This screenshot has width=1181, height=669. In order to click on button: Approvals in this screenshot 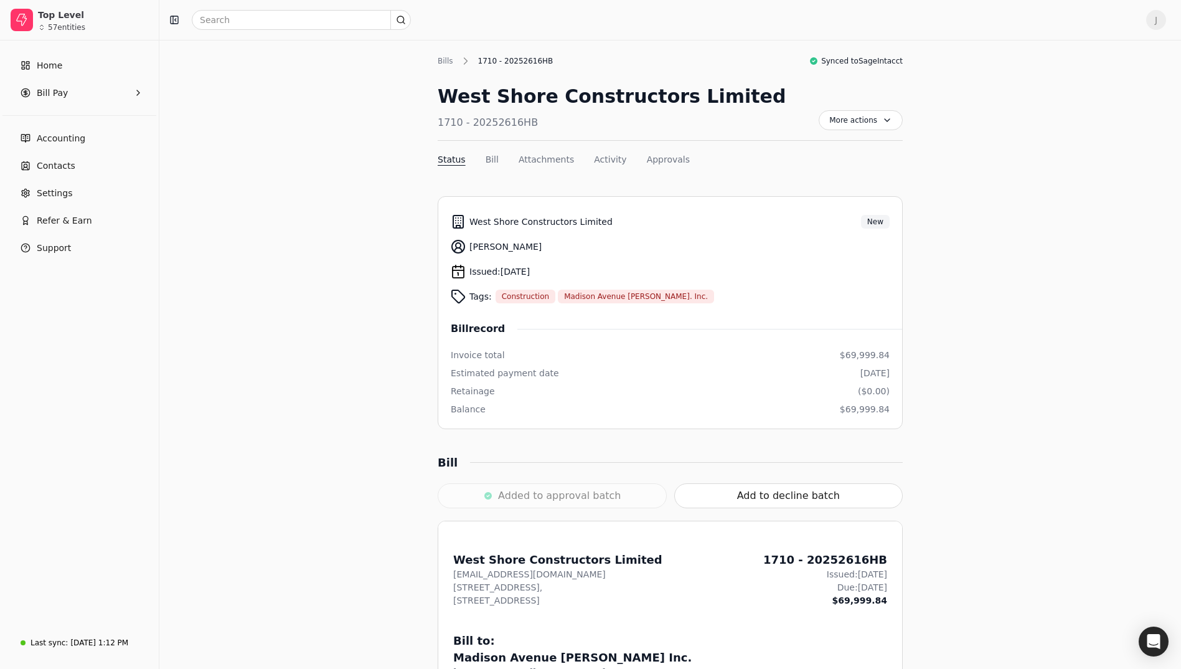, I will do `click(668, 159)`.